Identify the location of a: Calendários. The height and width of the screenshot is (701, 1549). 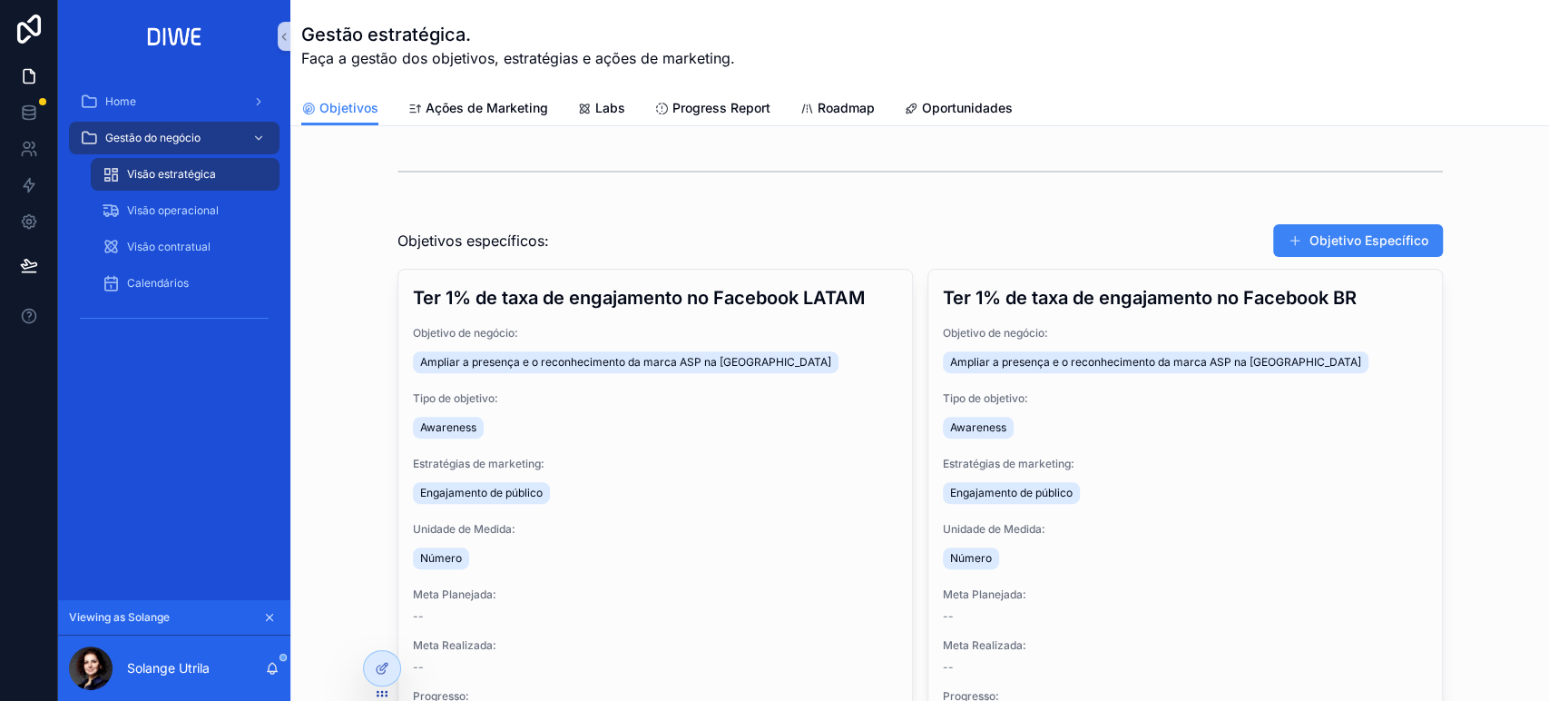
(185, 283).